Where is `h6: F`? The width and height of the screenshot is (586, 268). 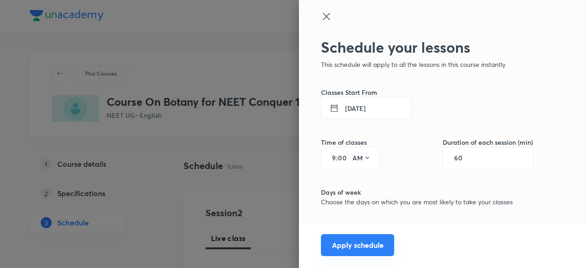 h6: F is located at coordinates (438, 226).